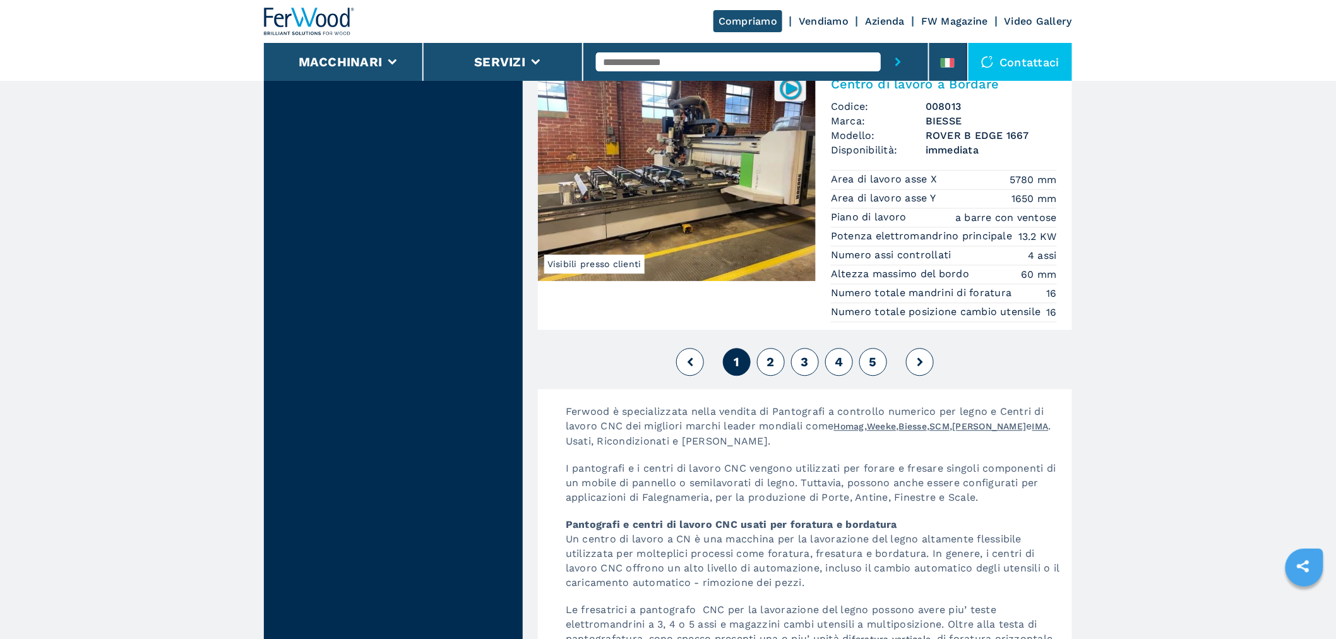 The height and width of the screenshot is (639, 1336). What do you see at coordinates (885, 198) in the screenshot?
I see `p: Area di lavoro asse Y` at bounding box center [885, 198].